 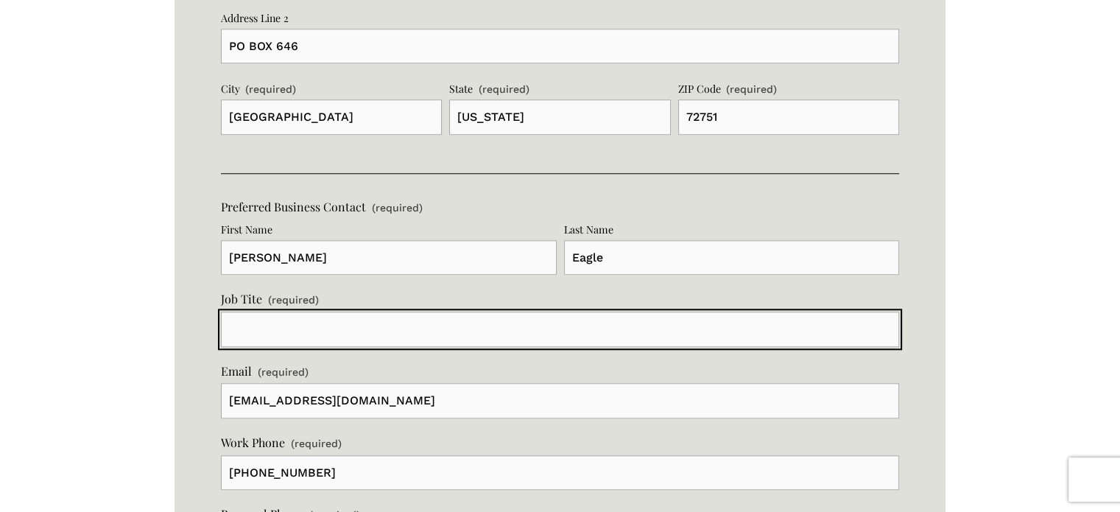 What do you see at coordinates (560, 19) in the screenshot?
I see `div: Address Line 2` at bounding box center [560, 19].